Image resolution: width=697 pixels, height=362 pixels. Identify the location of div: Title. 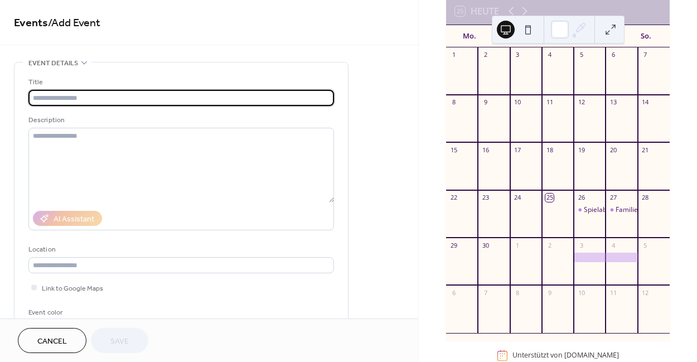
(180, 82).